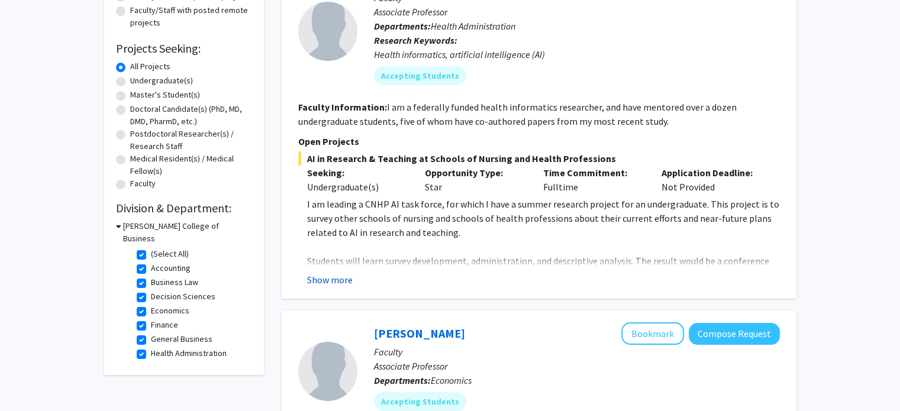 The width and height of the screenshot is (900, 411). I want to click on div: Star, so click(475, 180).